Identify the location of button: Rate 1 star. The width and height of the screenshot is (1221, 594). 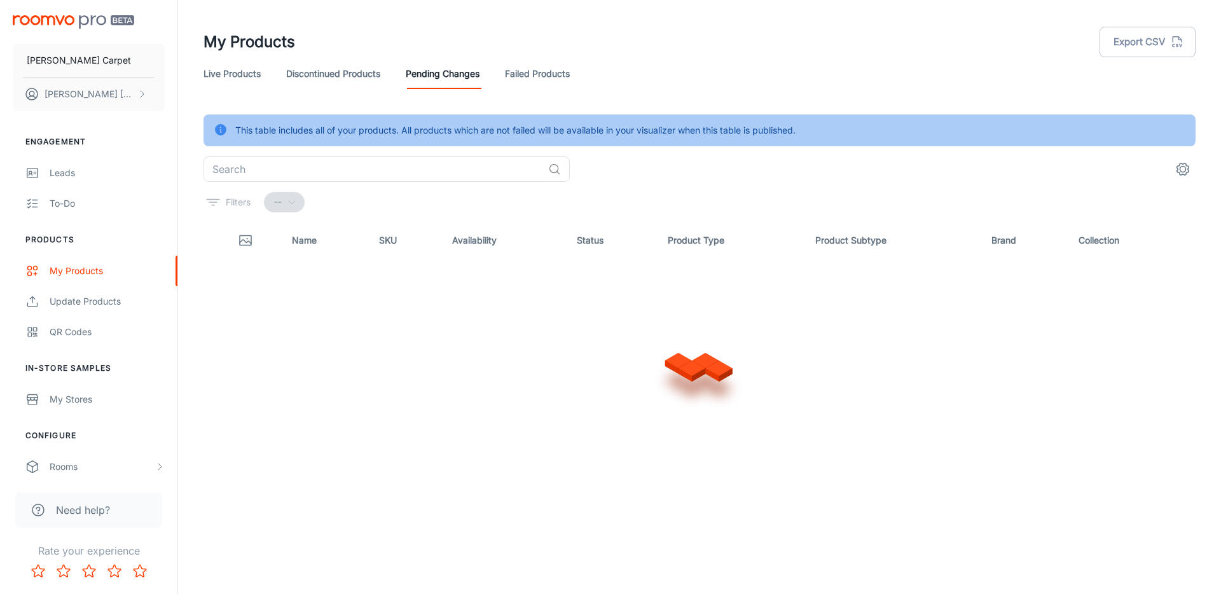
(38, 571).